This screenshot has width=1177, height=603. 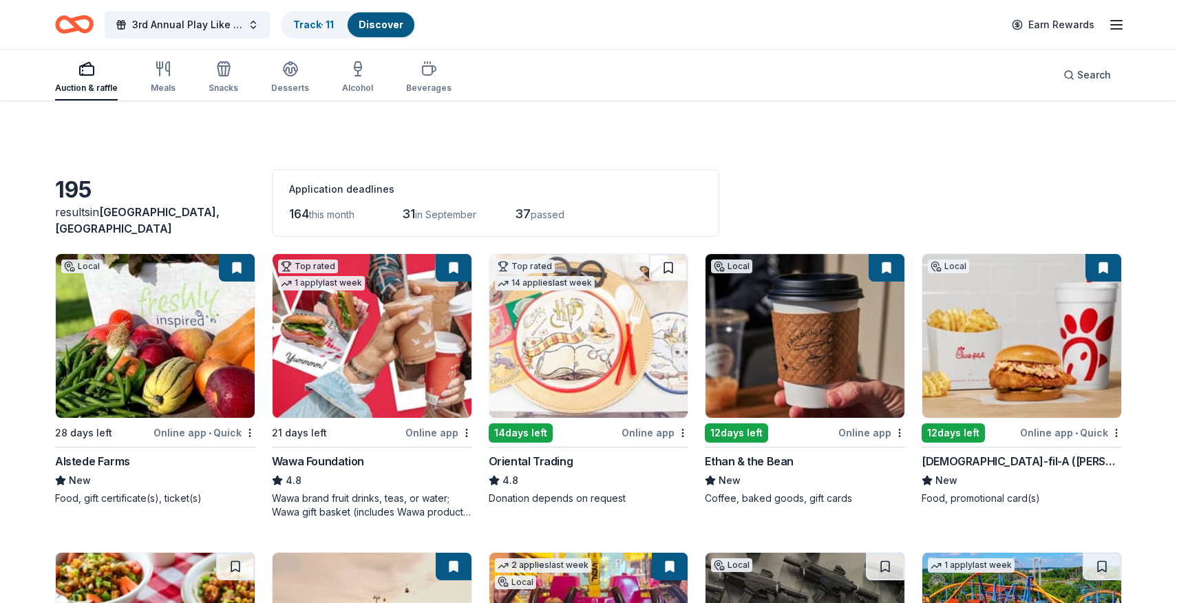 What do you see at coordinates (372, 505) in the screenshot?
I see `div: Wawa brand fruit drinks, teas, or water; Wawa gift basket (includes Wawa products and coupons)` at bounding box center [372, 505].